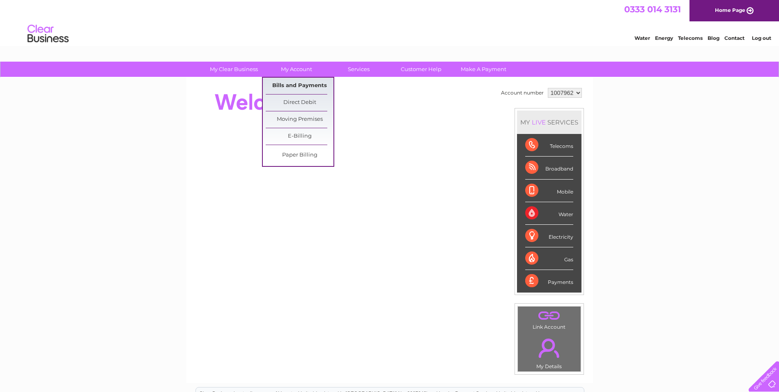  I want to click on a: Customer Help, so click(421, 69).